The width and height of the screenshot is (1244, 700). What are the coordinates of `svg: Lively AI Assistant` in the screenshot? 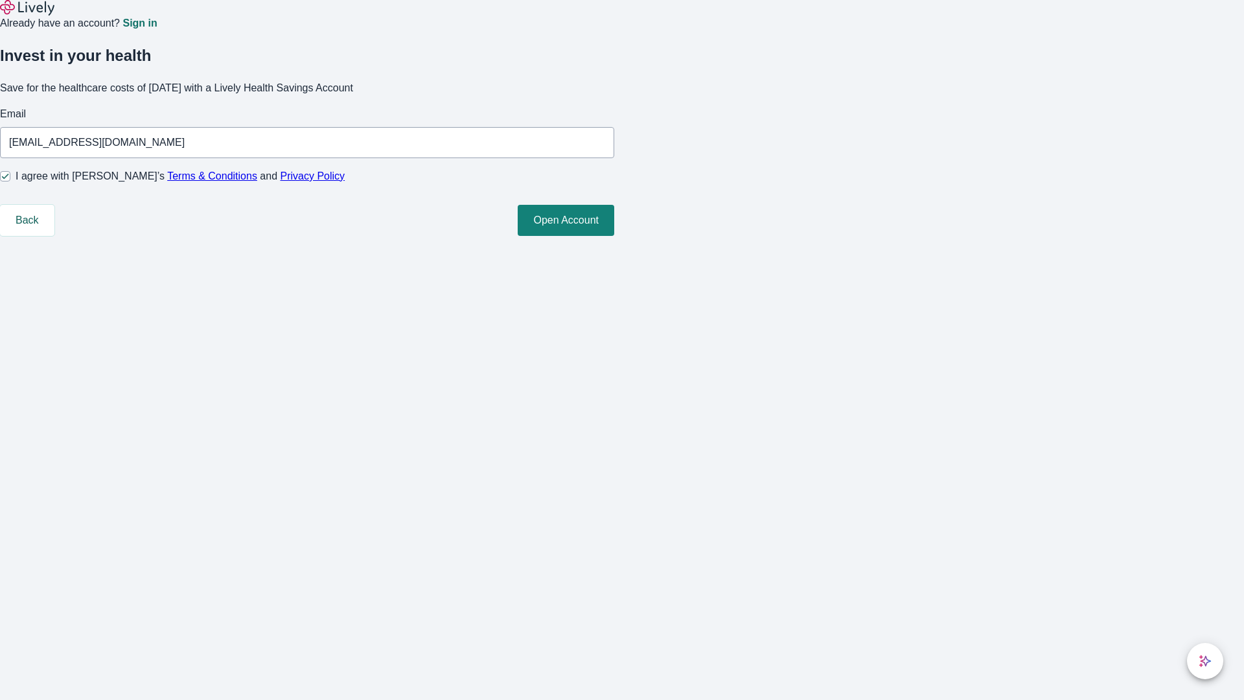 It's located at (1205, 661).